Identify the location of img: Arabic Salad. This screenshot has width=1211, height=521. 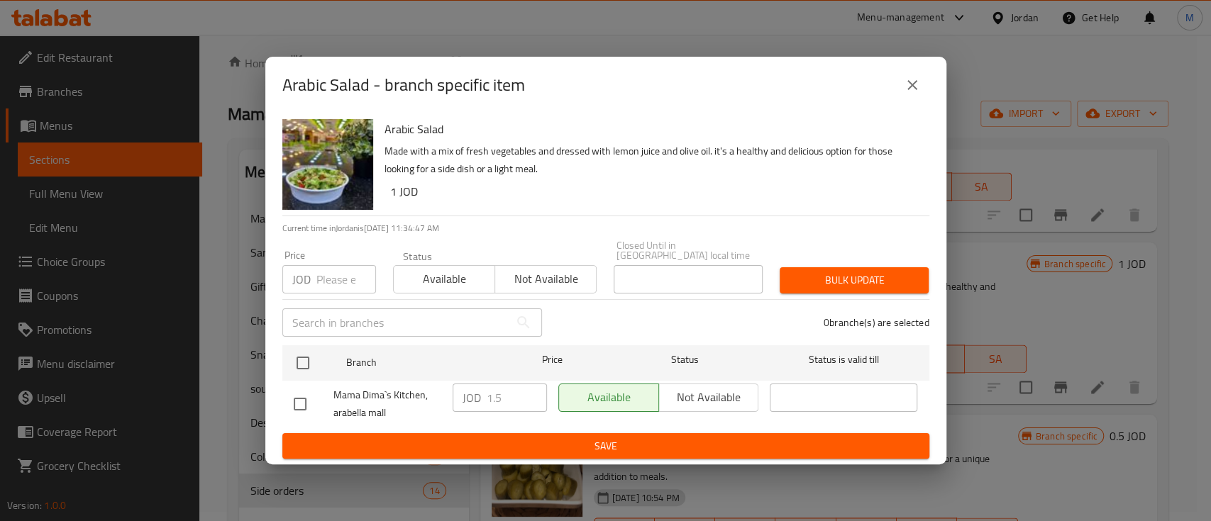
(328, 165).